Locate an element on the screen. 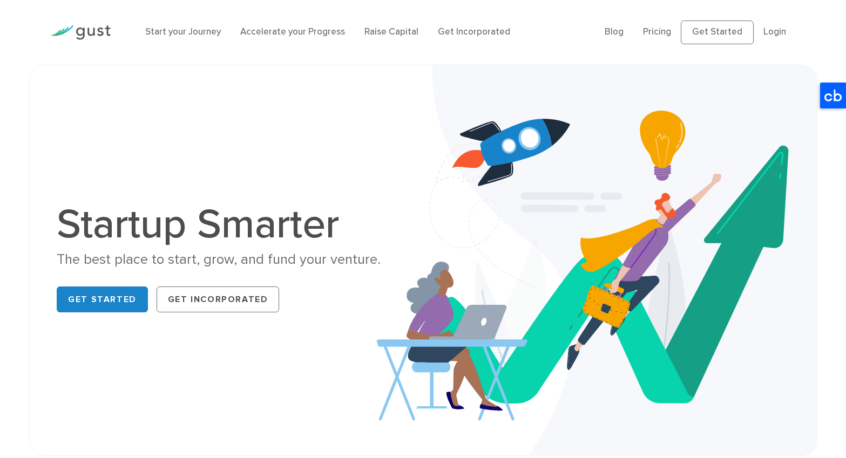 The image size is (846, 458). a: Accelerate your Progress is located at coordinates (293, 32).